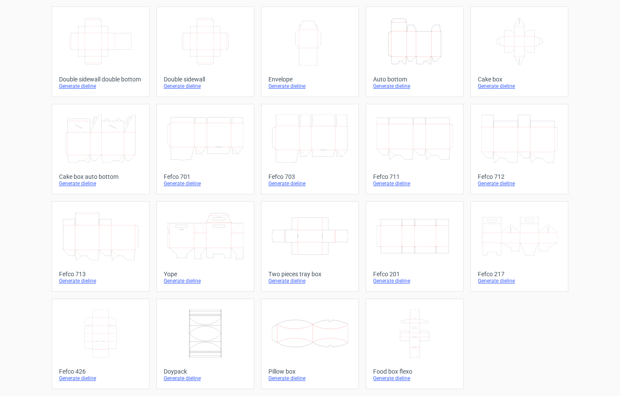  I want to click on div: Fefco 713, so click(100, 274).